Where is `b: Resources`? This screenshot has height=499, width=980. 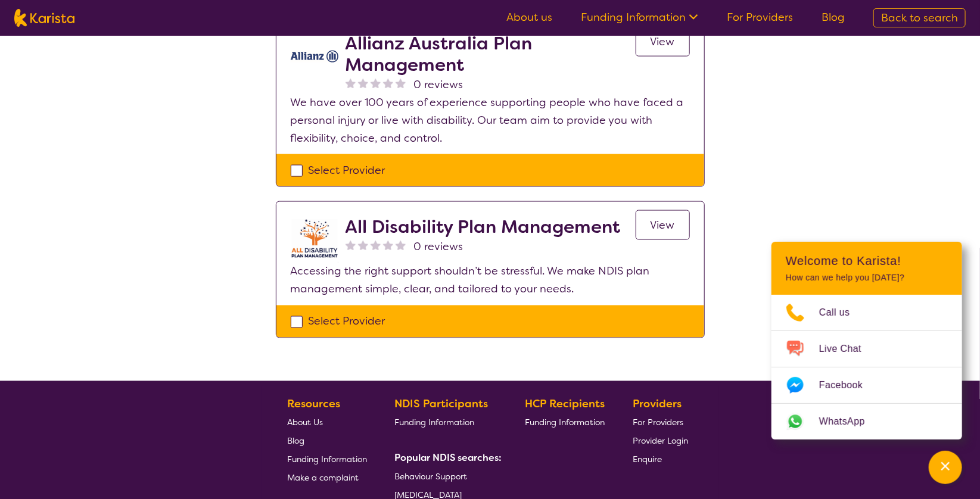 b: Resources is located at coordinates (313, 405).